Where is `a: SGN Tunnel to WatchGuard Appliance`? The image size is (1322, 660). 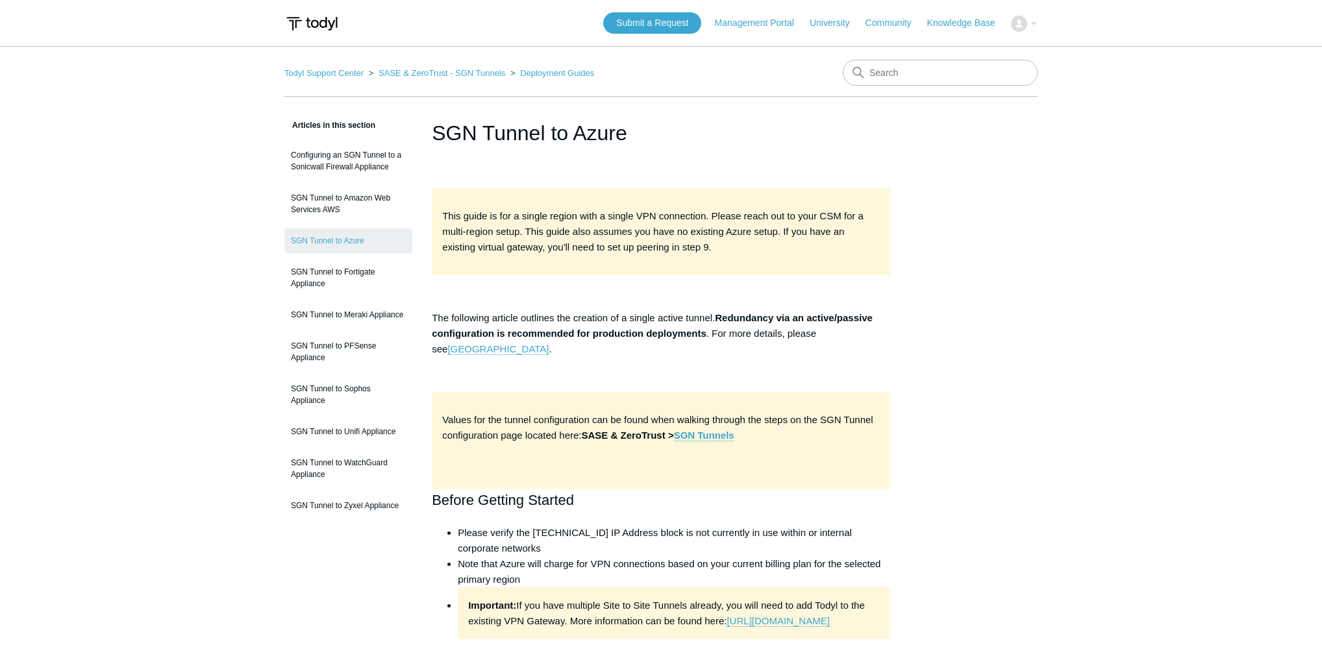 a: SGN Tunnel to WatchGuard Appliance is located at coordinates (348, 469).